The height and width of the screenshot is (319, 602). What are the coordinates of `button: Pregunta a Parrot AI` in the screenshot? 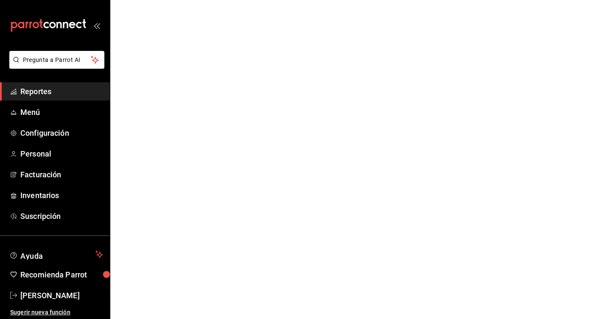 It's located at (57, 60).